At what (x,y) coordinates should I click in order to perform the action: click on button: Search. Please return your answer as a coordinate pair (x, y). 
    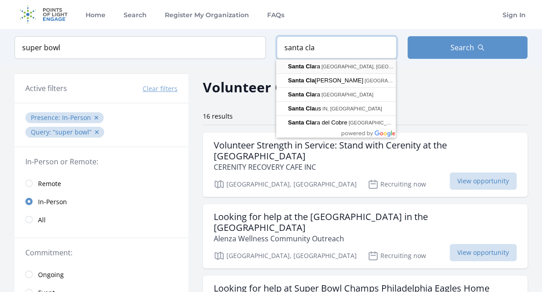
    Looking at the image, I should click on (468, 48).